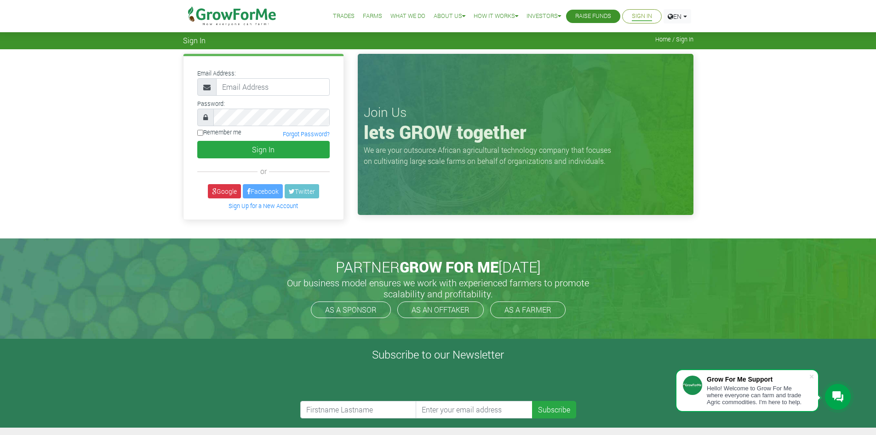 The width and height of the screenshot is (876, 435). I want to click on a: Sign Up for a New Account, so click(263, 206).